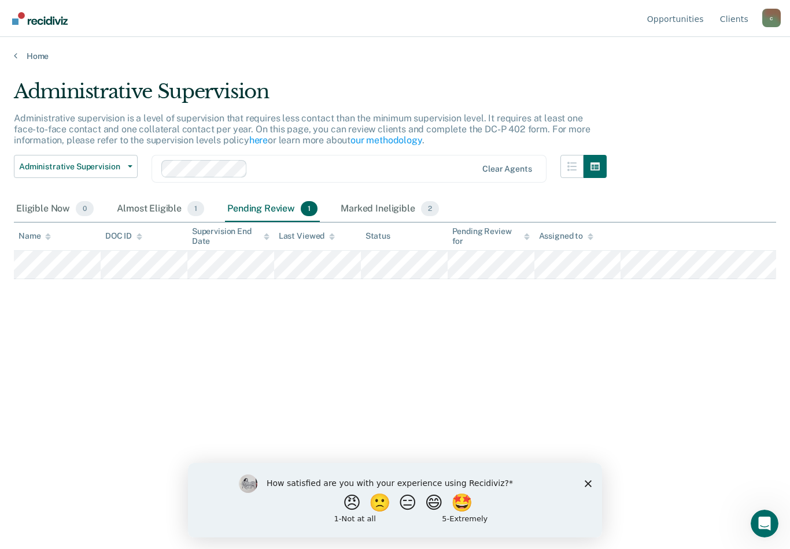  I want to click on div: Almost Eligible1, so click(160, 209).